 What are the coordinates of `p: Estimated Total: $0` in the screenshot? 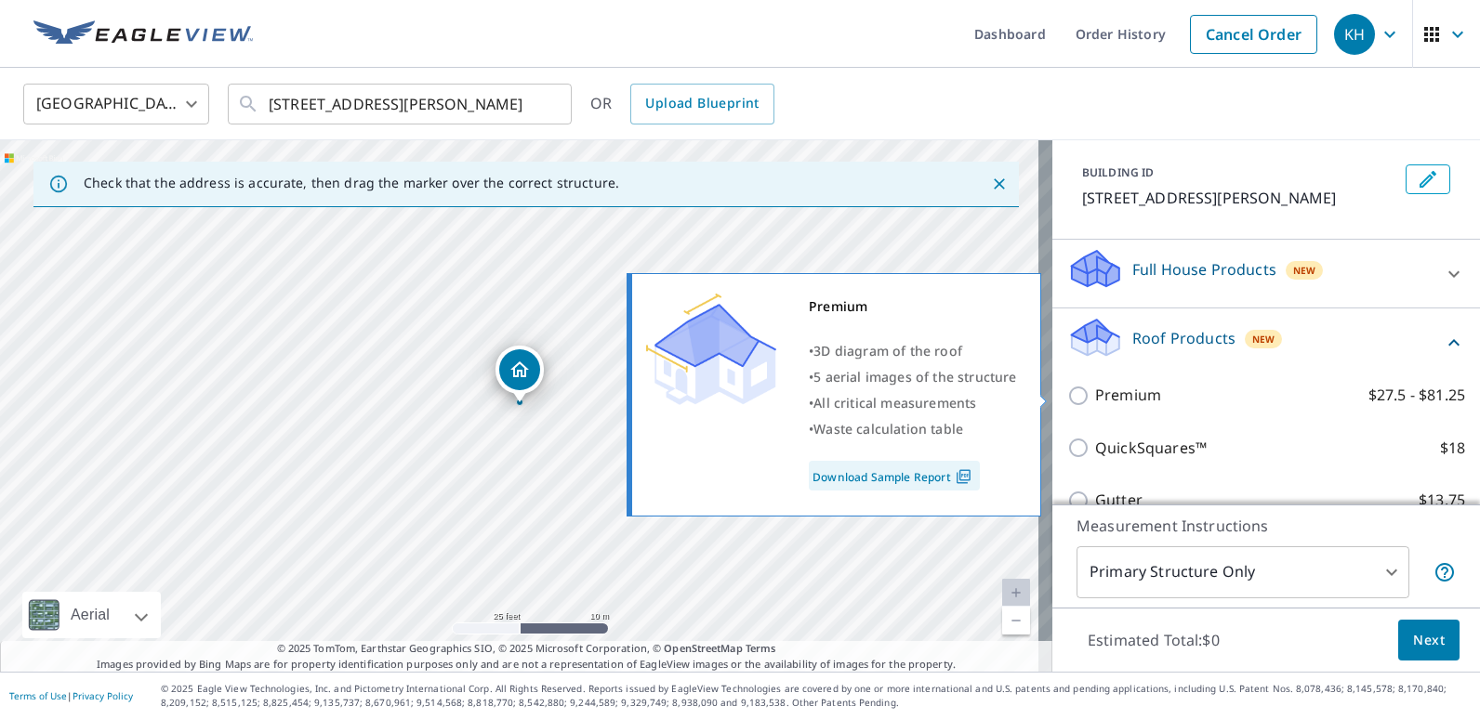 It's located at (1154, 640).